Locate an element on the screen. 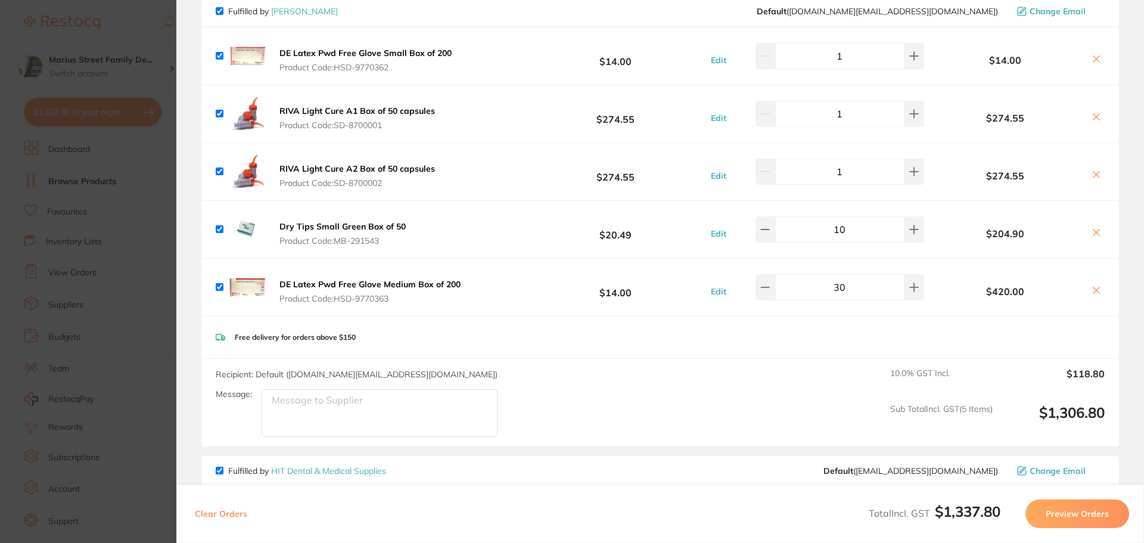 The height and width of the screenshot is (543, 1144). b: $20.49 is located at coordinates (616, 229).